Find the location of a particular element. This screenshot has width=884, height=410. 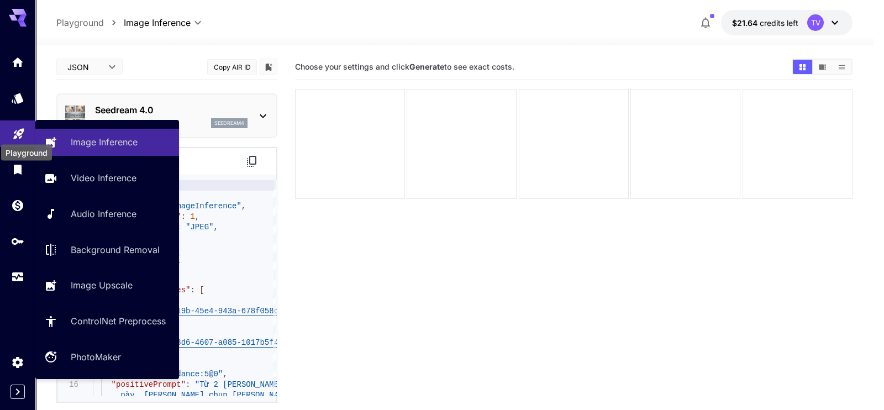

p: ControlNet Preprocess is located at coordinates (118, 321).